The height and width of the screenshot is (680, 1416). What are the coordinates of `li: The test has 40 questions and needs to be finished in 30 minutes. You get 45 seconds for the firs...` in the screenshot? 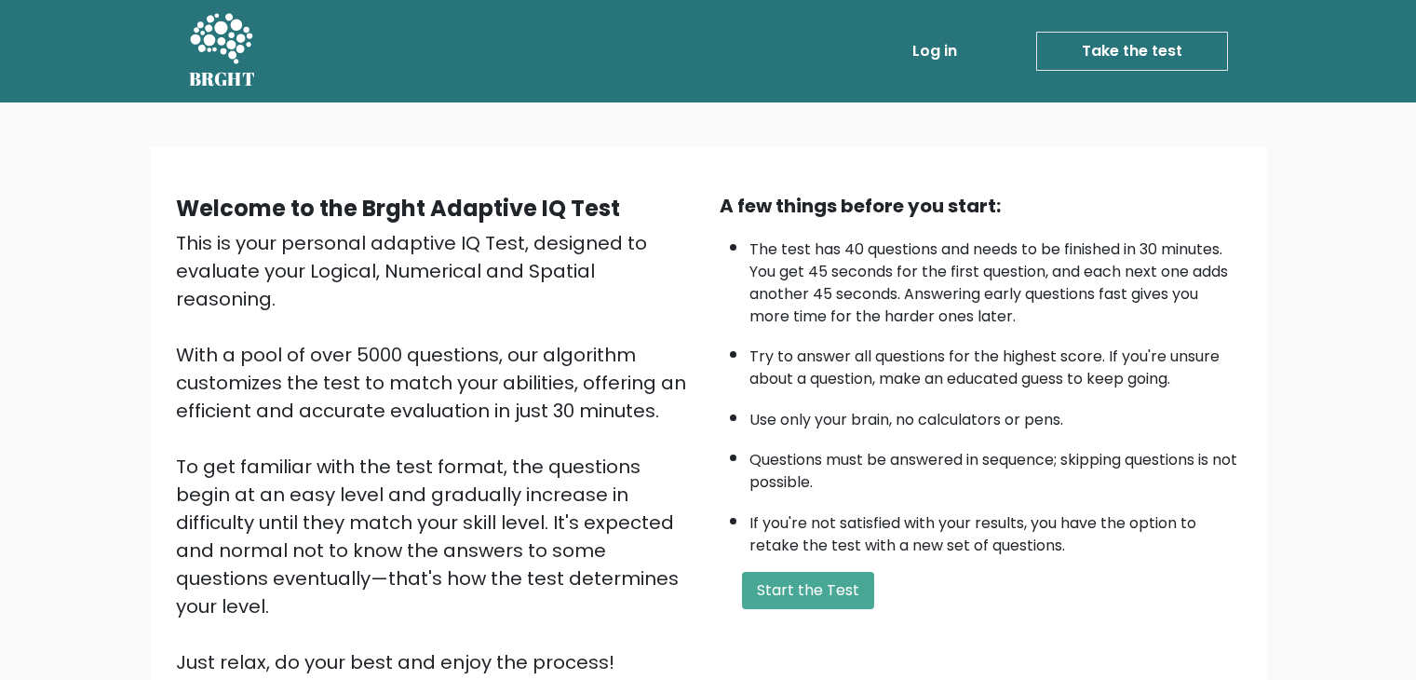 It's located at (995, 278).